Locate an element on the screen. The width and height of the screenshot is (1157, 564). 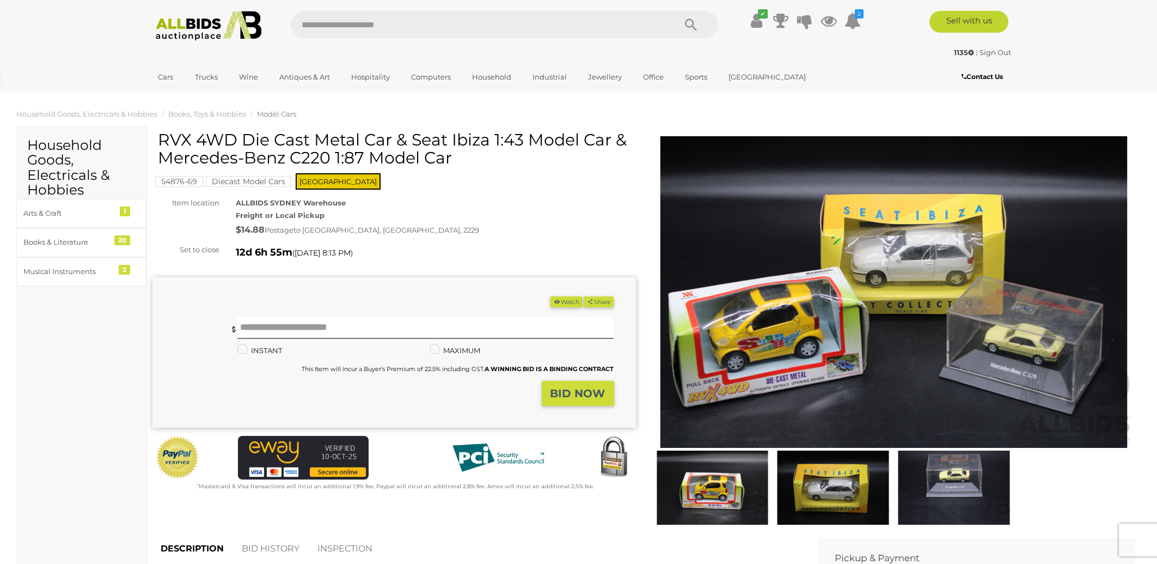
a: Industrial is located at coordinates (549, 77).